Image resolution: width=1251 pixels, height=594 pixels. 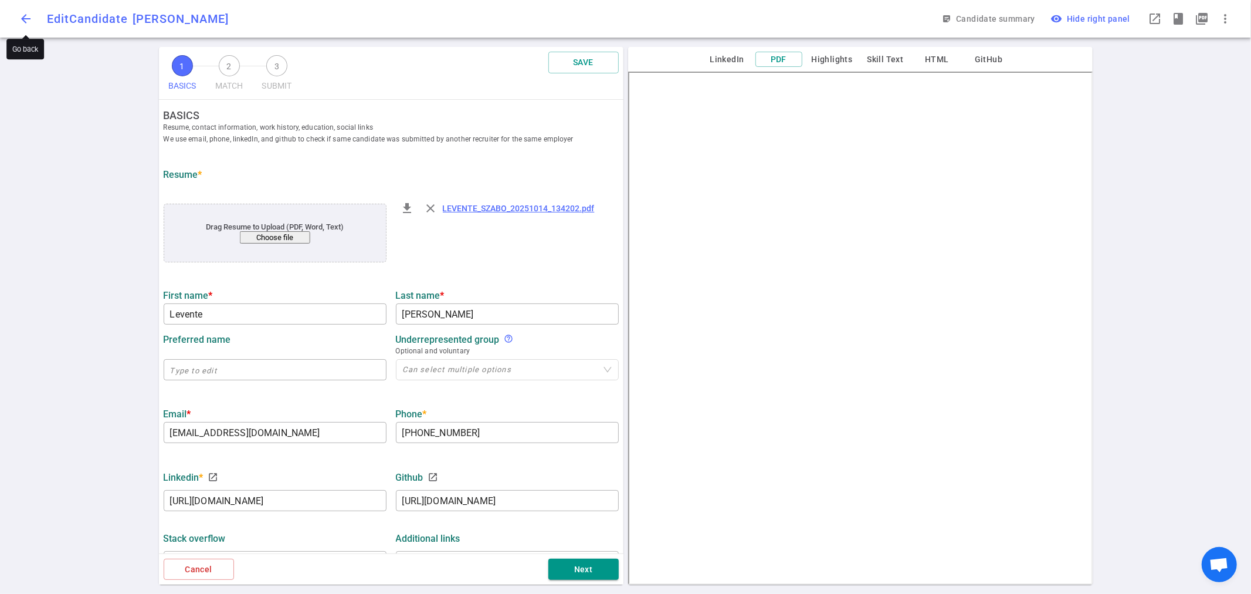 What do you see at coordinates (197, 339) in the screenshot?
I see `strong: Preferred name` at bounding box center [197, 339].